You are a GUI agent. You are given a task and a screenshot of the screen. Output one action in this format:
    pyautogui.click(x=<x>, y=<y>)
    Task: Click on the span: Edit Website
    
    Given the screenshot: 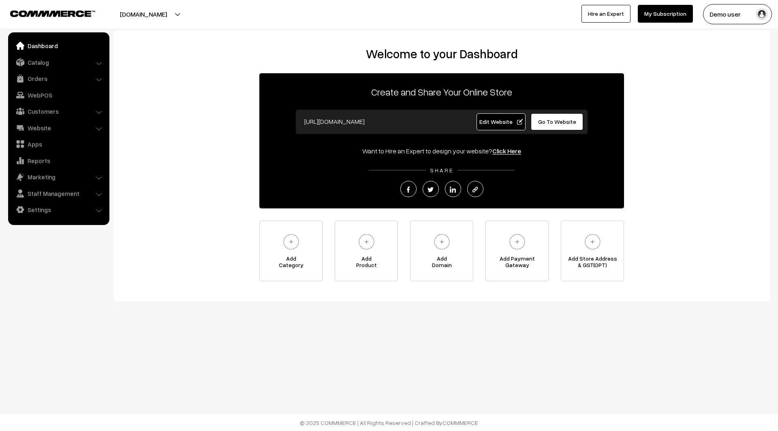 What is the action you would take?
    pyautogui.click(x=501, y=122)
    